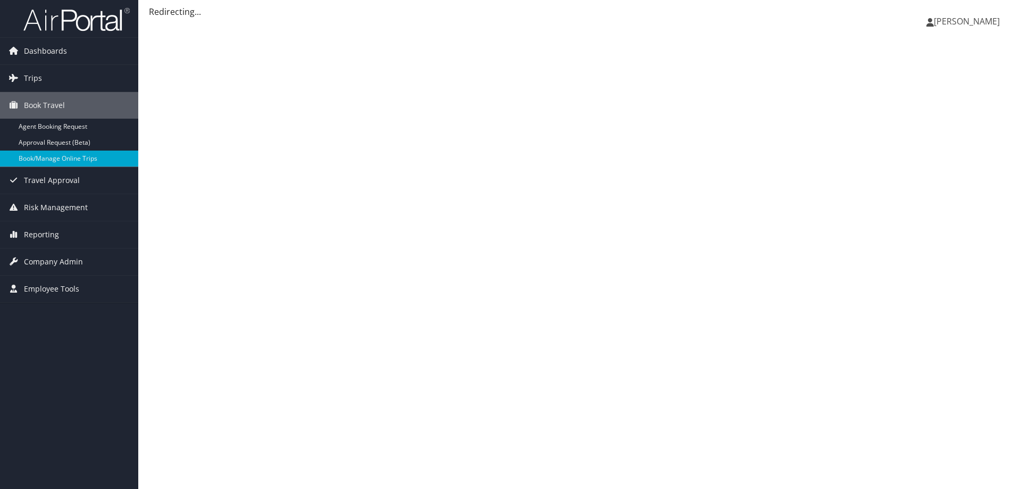 The width and height of the screenshot is (1021, 489). Describe the element at coordinates (52, 180) in the screenshot. I see `span: Travel Approval` at that location.